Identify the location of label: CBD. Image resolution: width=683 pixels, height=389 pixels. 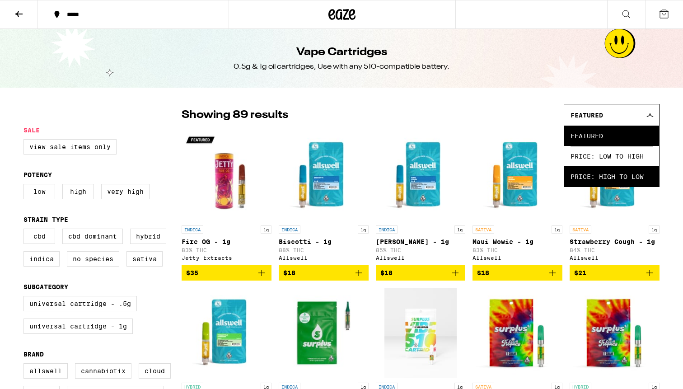
(39, 236).